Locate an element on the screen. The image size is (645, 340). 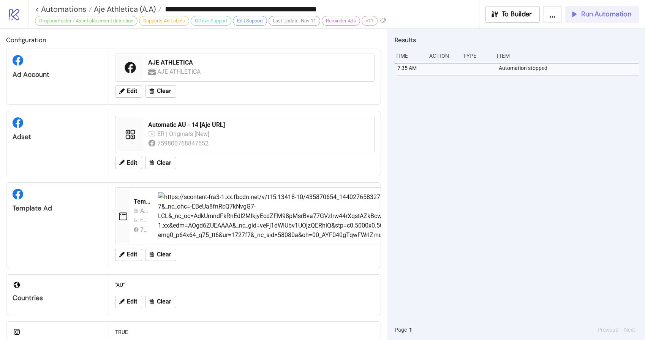
a: Aje Athletica (A.A) is located at coordinates (127, 9).